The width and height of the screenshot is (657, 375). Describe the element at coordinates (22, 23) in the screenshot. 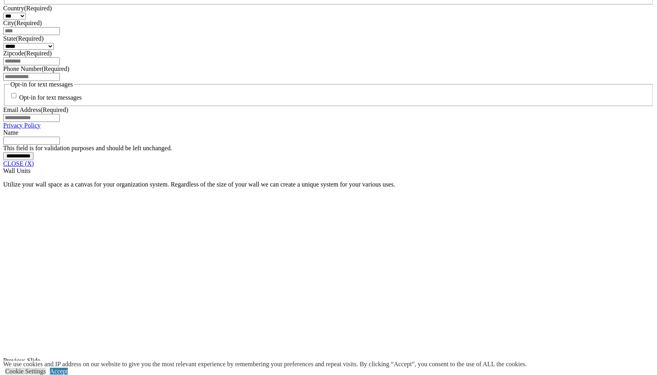

I see `label: City` at that location.